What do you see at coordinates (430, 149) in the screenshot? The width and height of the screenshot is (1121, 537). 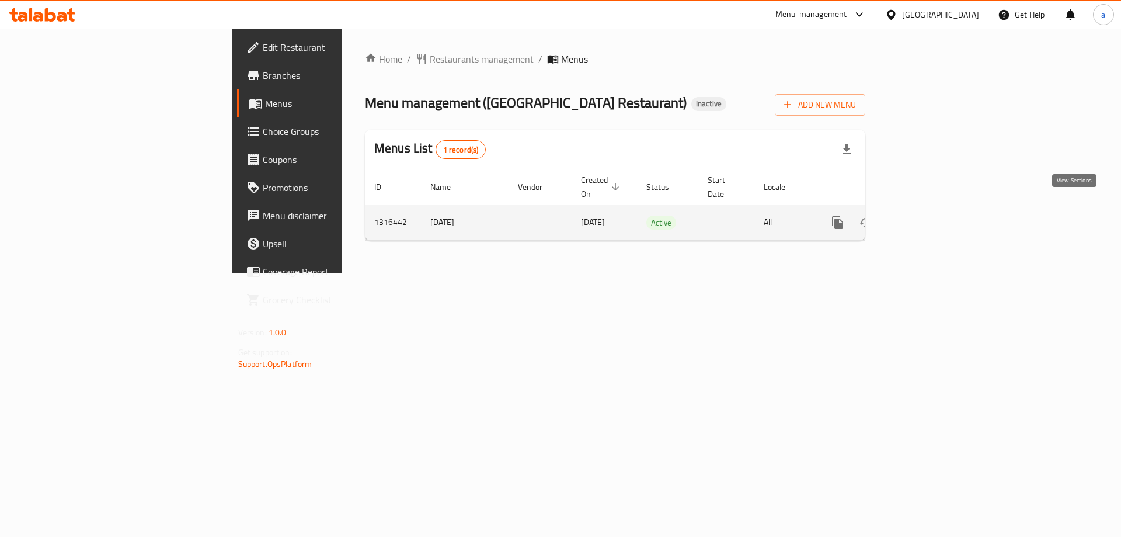 I see `h2: Menus List` at bounding box center [430, 149].